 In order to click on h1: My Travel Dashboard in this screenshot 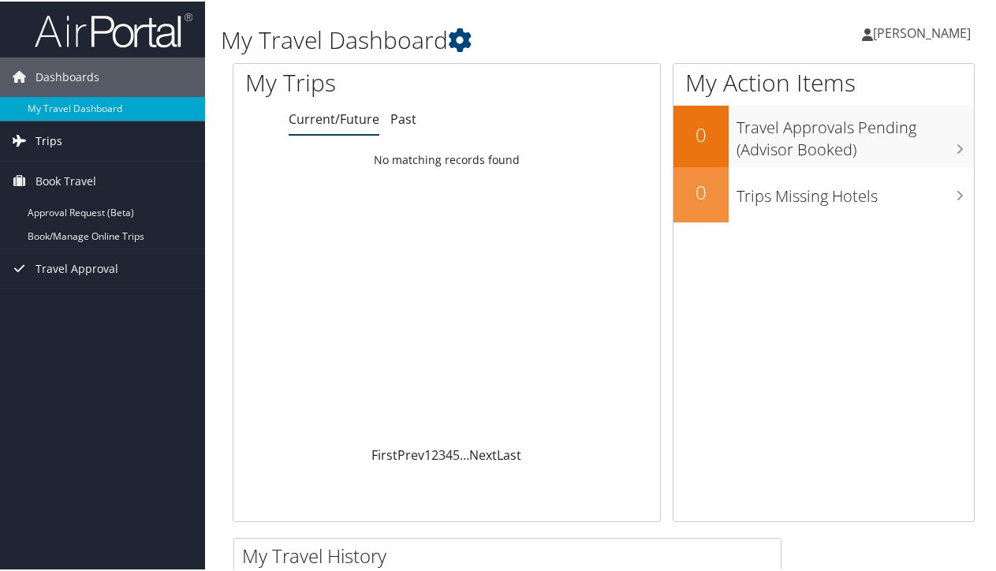, I will do `click(476, 39)`.